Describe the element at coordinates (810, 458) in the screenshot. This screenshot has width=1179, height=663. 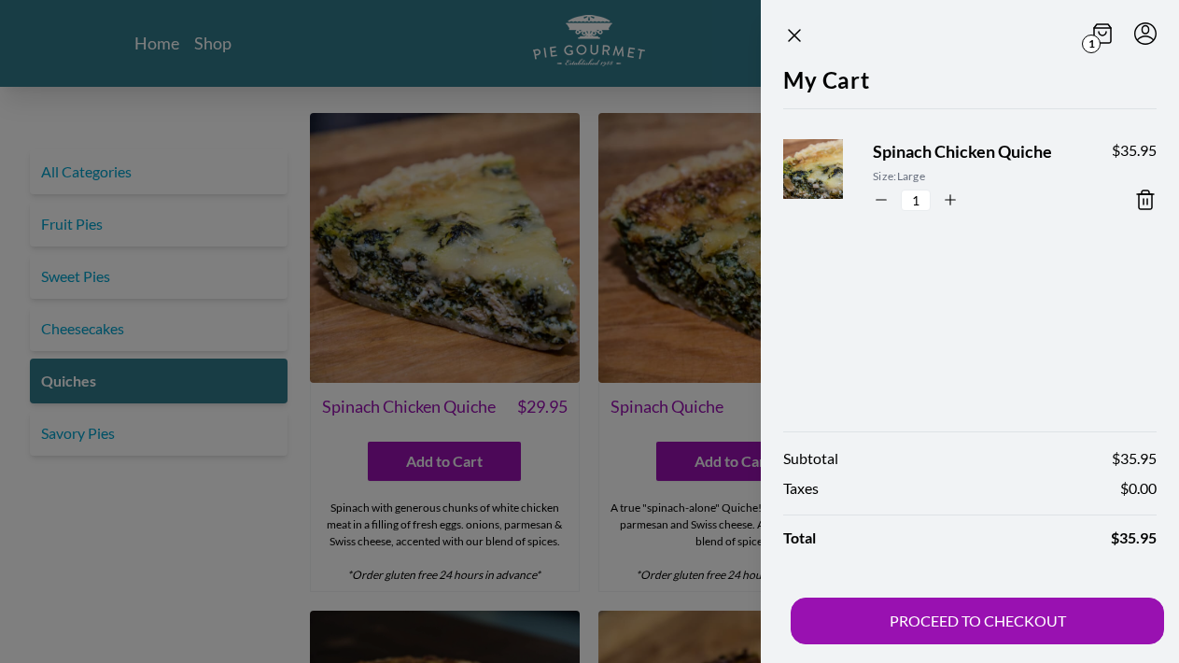
I see `span: Subtotal` at that location.